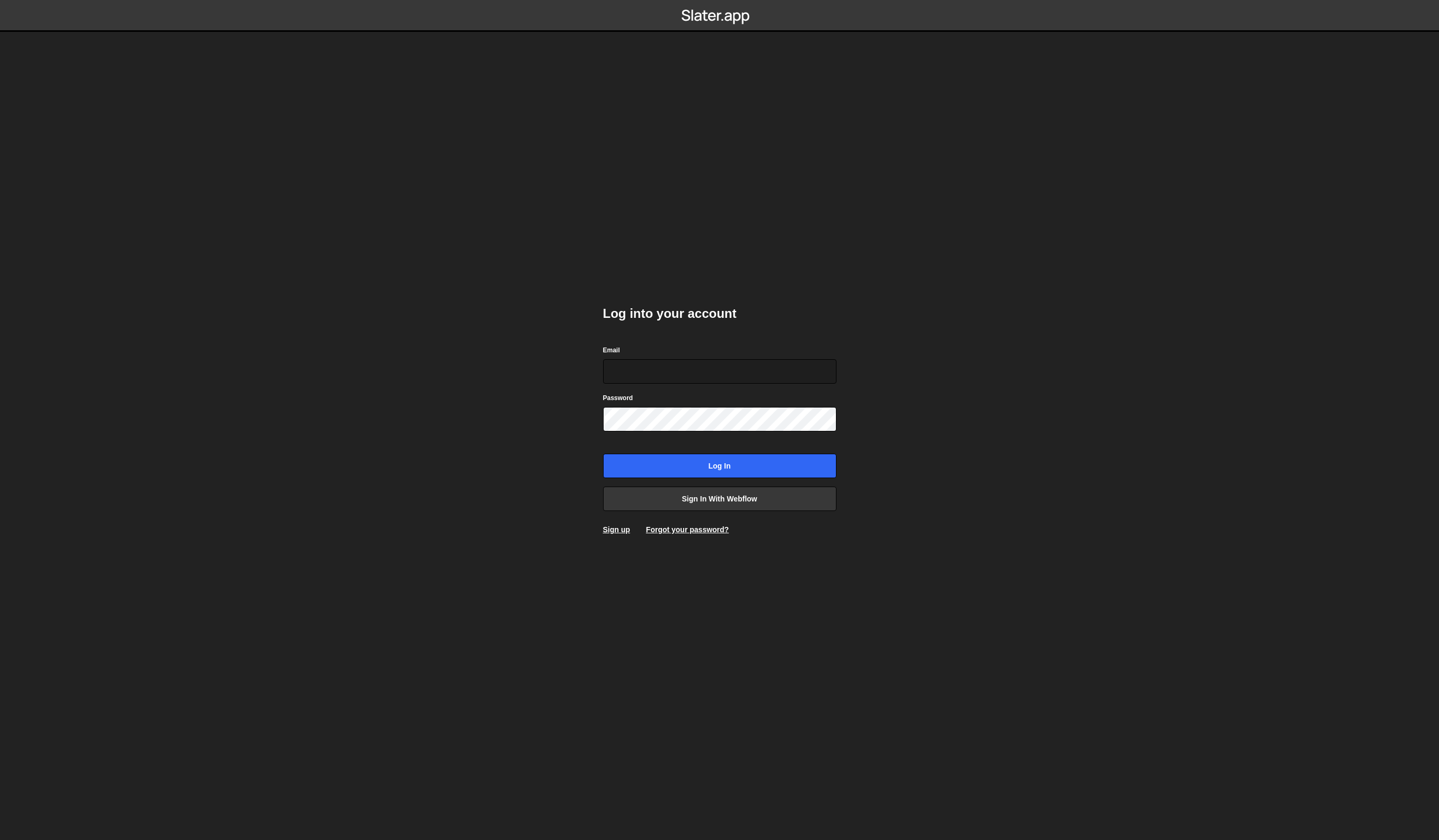 The width and height of the screenshot is (1439, 840). I want to click on label: Password, so click(618, 398).